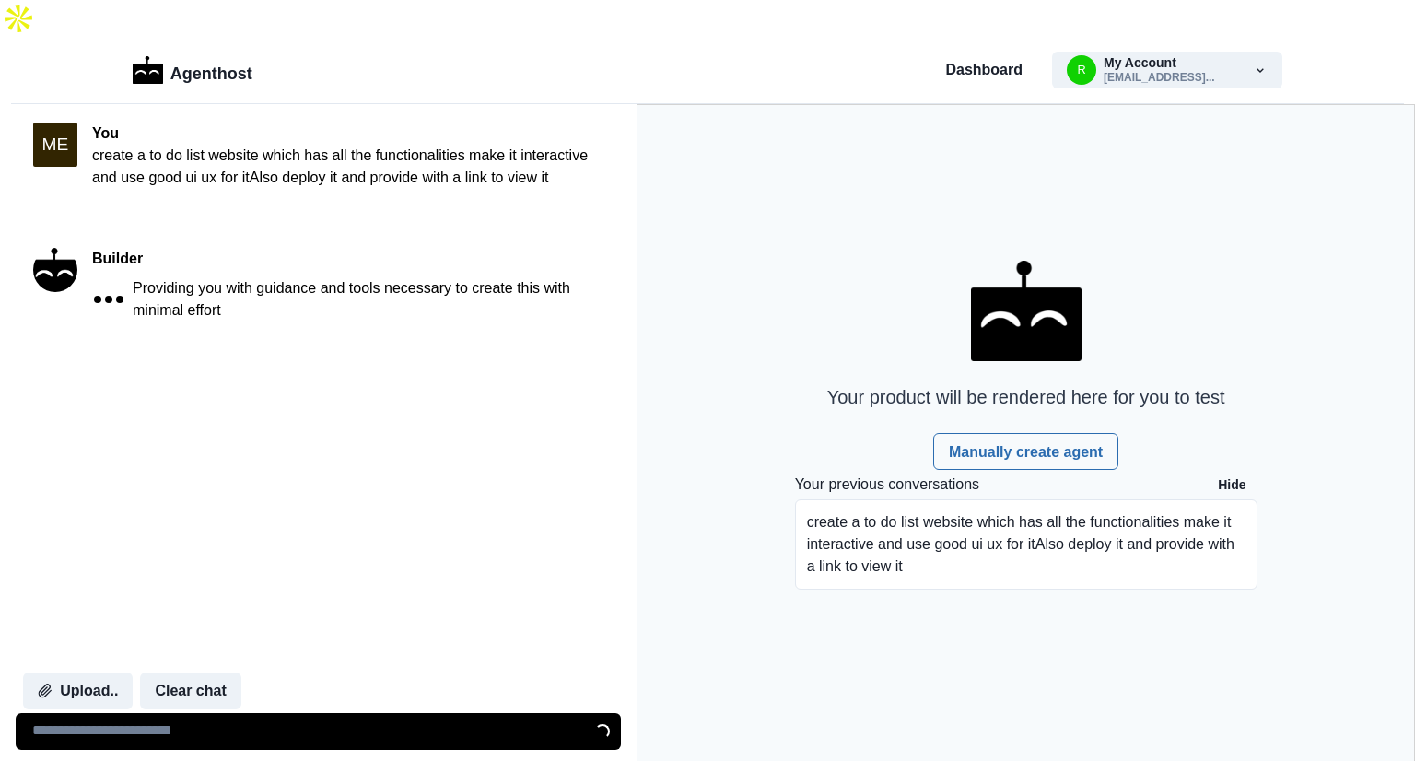 The image size is (1415, 761). Describe the element at coordinates (1026, 311) in the screenshot. I see `img: AgentHost Logo` at that location.